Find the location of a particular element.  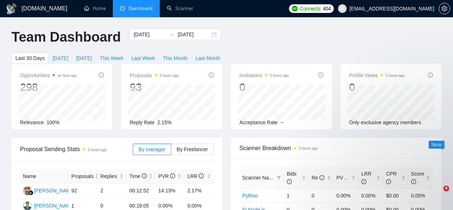

span: to is located at coordinates (172, 34).